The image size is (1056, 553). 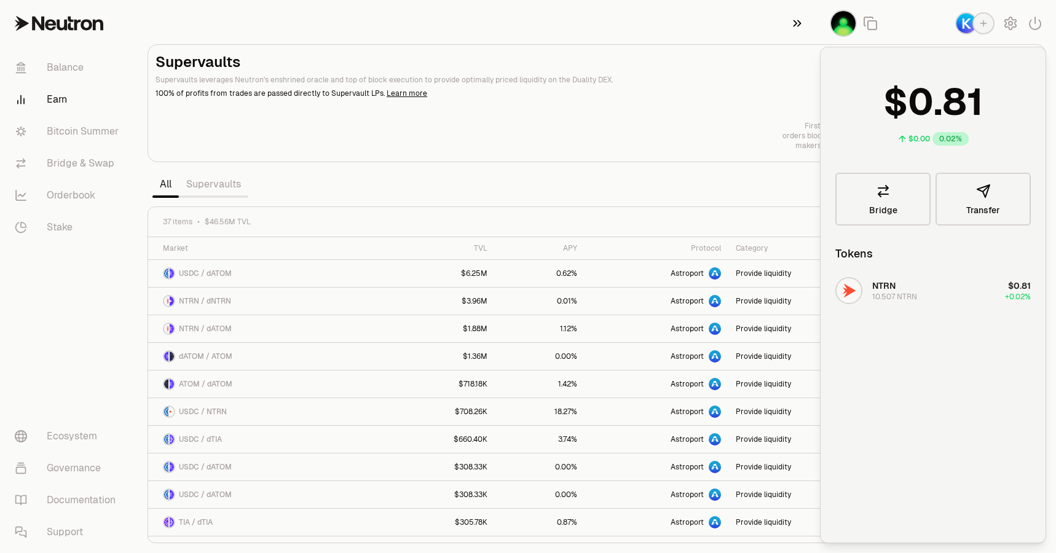 What do you see at coordinates (843, 23) in the screenshot?
I see `button: KO` at bounding box center [843, 23].